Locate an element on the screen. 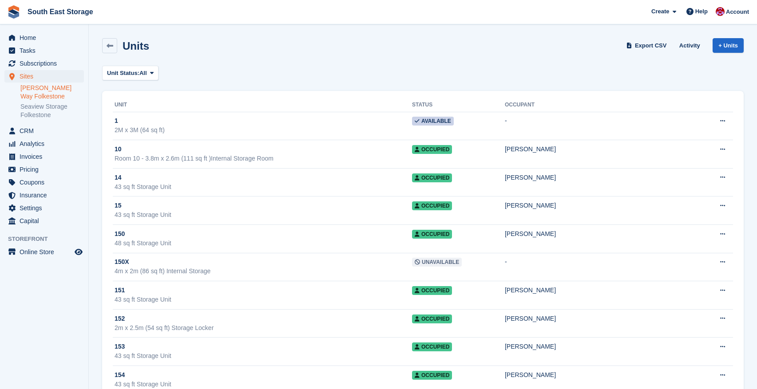 The height and width of the screenshot is (389, 757). span: Available is located at coordinates (433, 121).